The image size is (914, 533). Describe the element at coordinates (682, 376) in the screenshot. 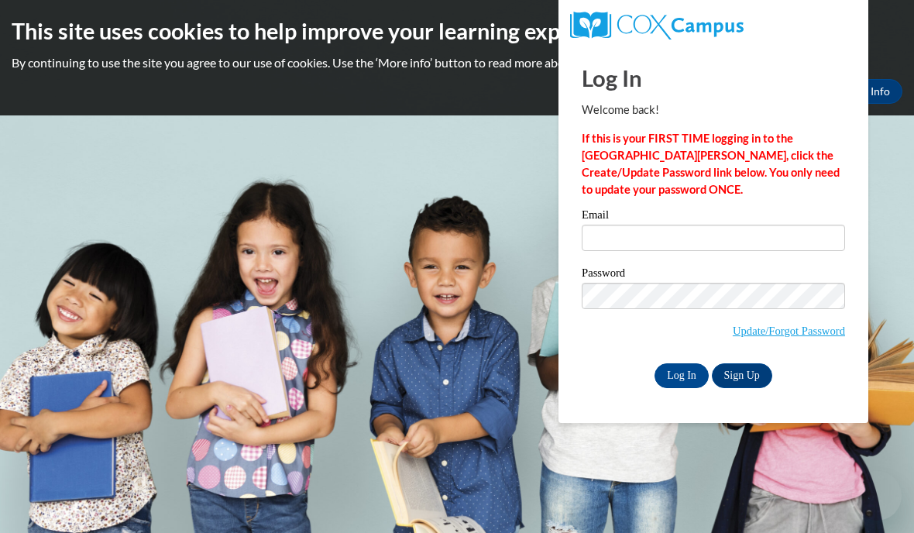

I see `input: Log In` at that location.